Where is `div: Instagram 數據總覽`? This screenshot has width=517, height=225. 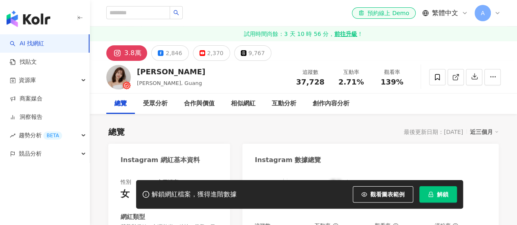
div: Instagram 數據總覽 is located at coordinates (288, 160).